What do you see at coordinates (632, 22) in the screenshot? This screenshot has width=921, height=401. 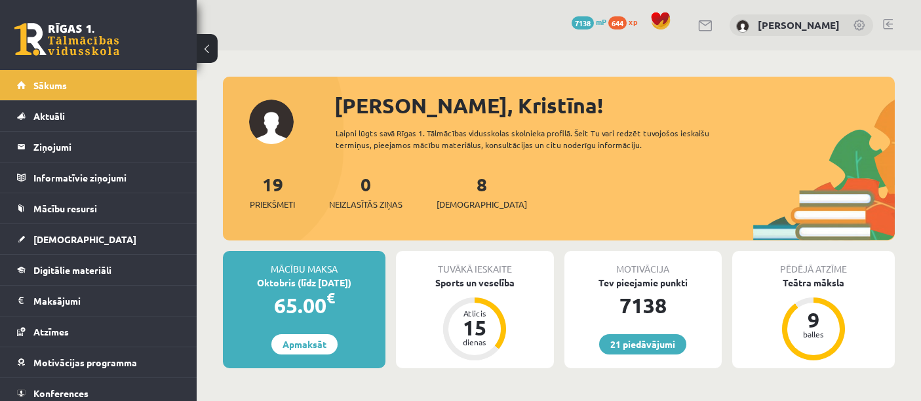 I see `span: xp` at bounding box center [632, 22].